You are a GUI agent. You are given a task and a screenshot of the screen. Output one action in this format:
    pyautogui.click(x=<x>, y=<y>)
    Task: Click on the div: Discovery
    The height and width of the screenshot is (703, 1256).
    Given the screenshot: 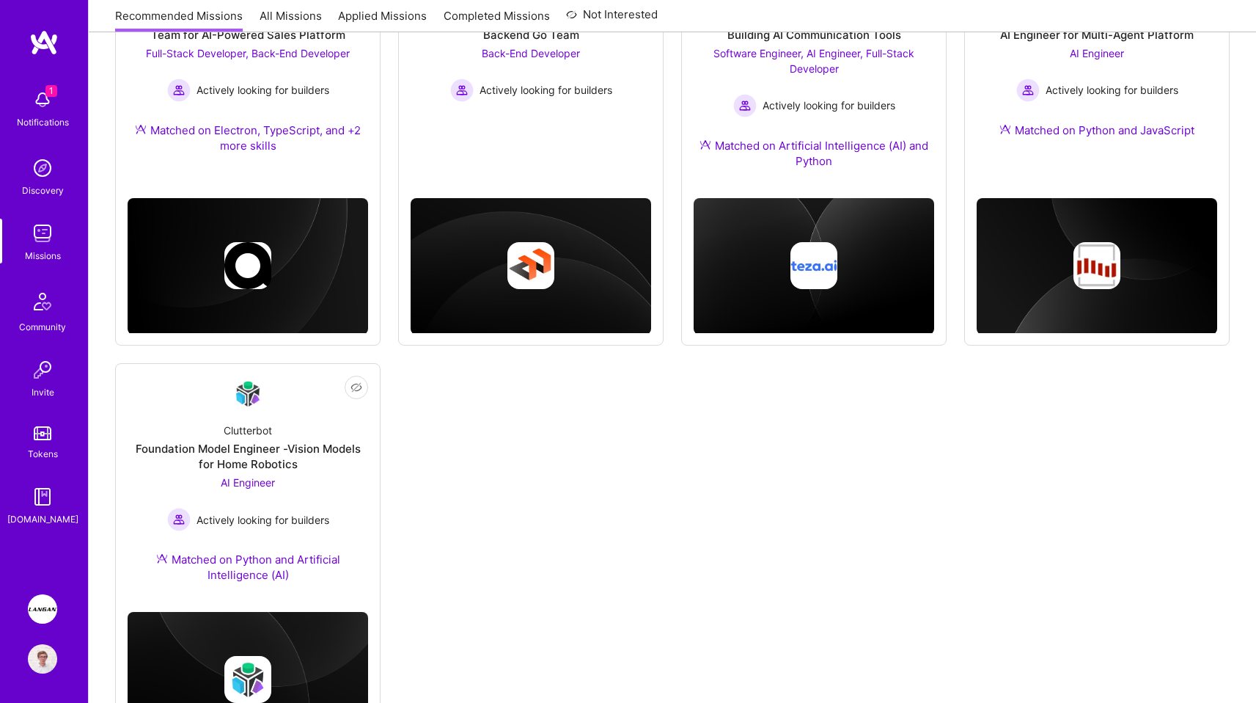 What is the action you would take?
    pyautogui.click(x=43, y=190)
    